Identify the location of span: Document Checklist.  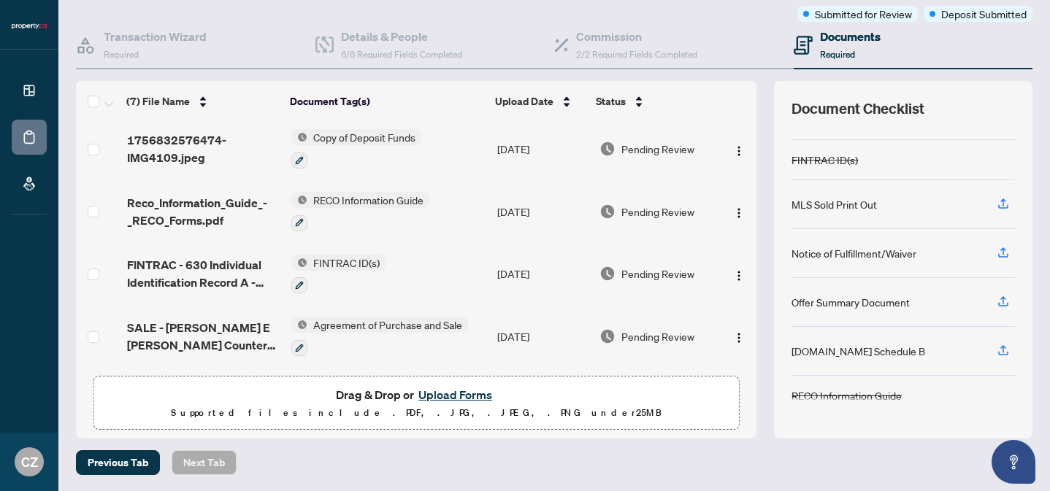
(858, 109).